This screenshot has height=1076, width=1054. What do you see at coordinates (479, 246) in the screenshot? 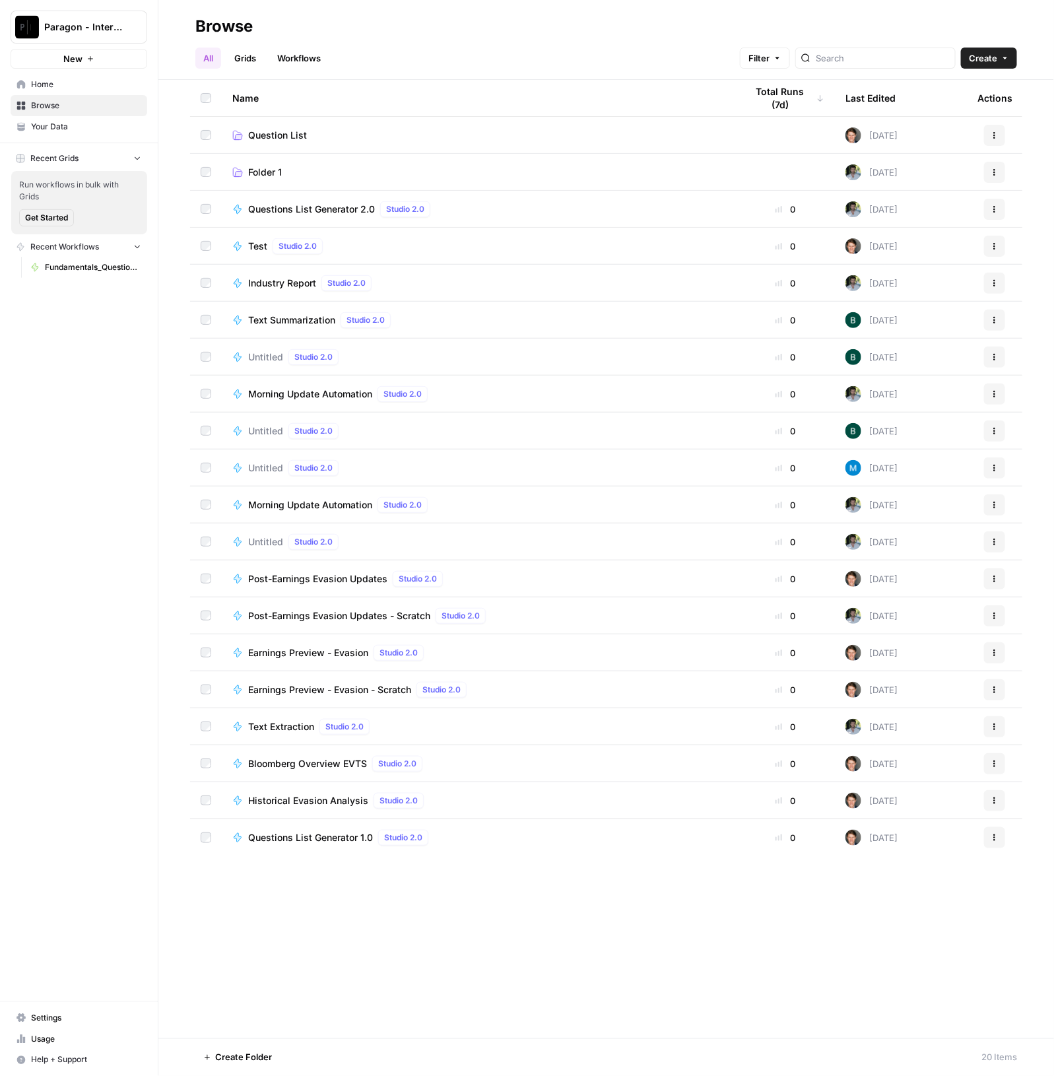
I see `a: TestStudio 2.0` at bounding box center [479, 246].